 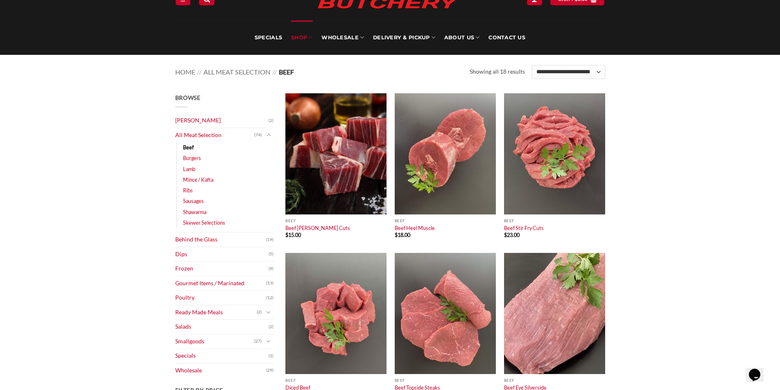 I want to click on img: Beef Curry Cuts, so click(x=336, y=154).